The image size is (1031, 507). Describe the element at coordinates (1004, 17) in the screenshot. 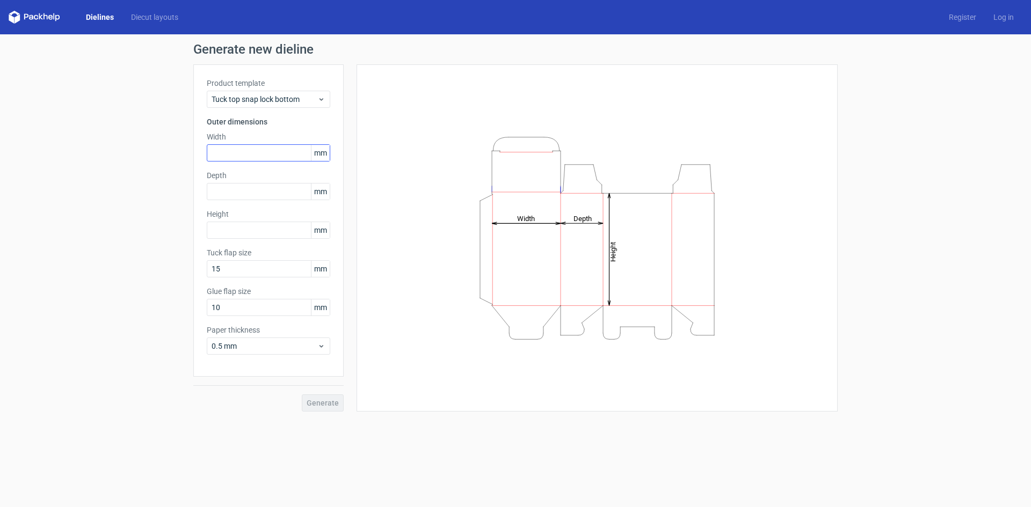

I see `a: Log in` at that location.